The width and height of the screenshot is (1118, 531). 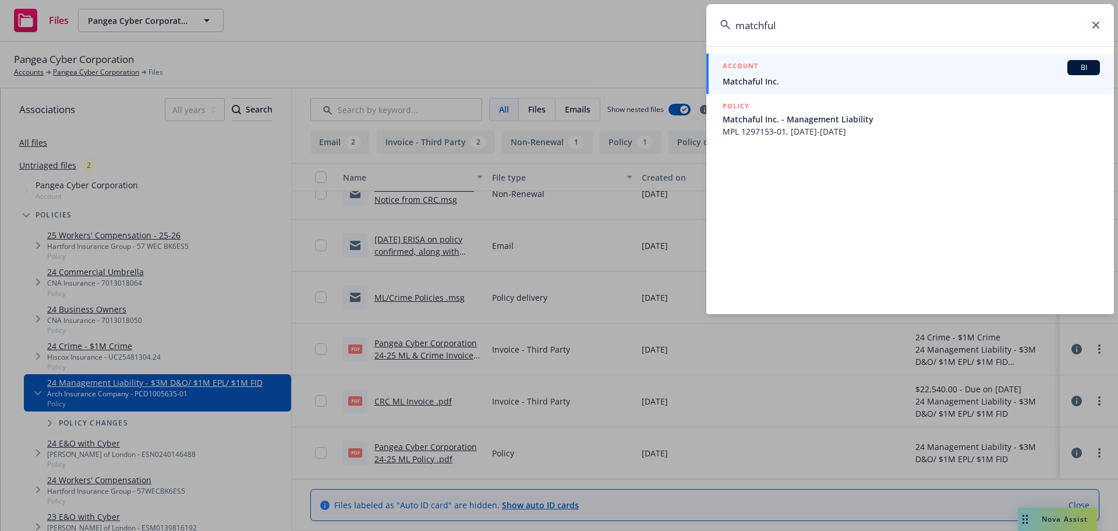 I want to click on input: Search..., so click(x=910, y=25).